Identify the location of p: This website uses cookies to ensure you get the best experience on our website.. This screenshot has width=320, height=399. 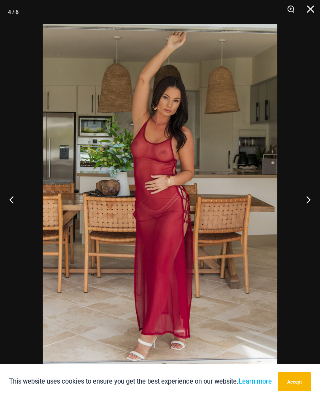
(140, 382).